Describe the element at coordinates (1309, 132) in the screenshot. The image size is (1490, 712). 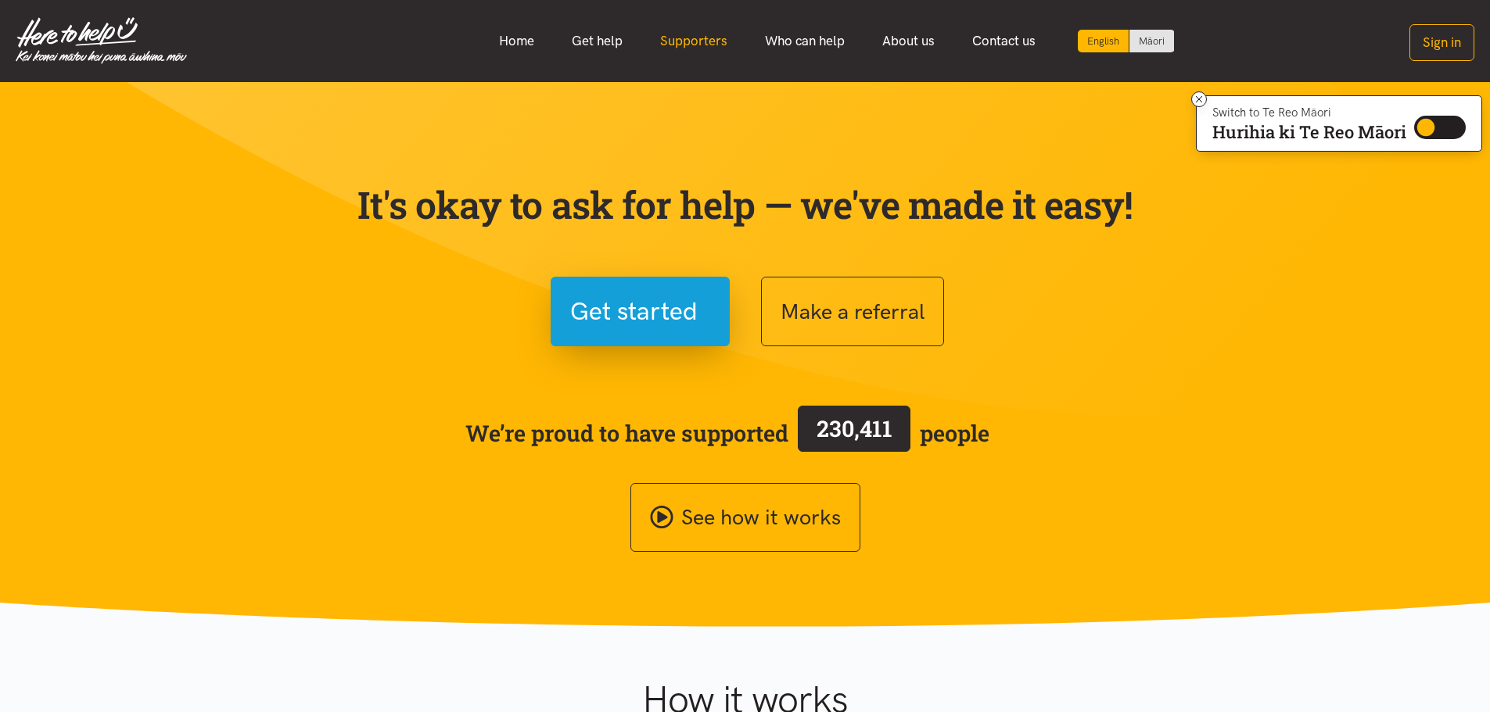
I see `p: Hurihia ki Te Reo Māori` at that location.